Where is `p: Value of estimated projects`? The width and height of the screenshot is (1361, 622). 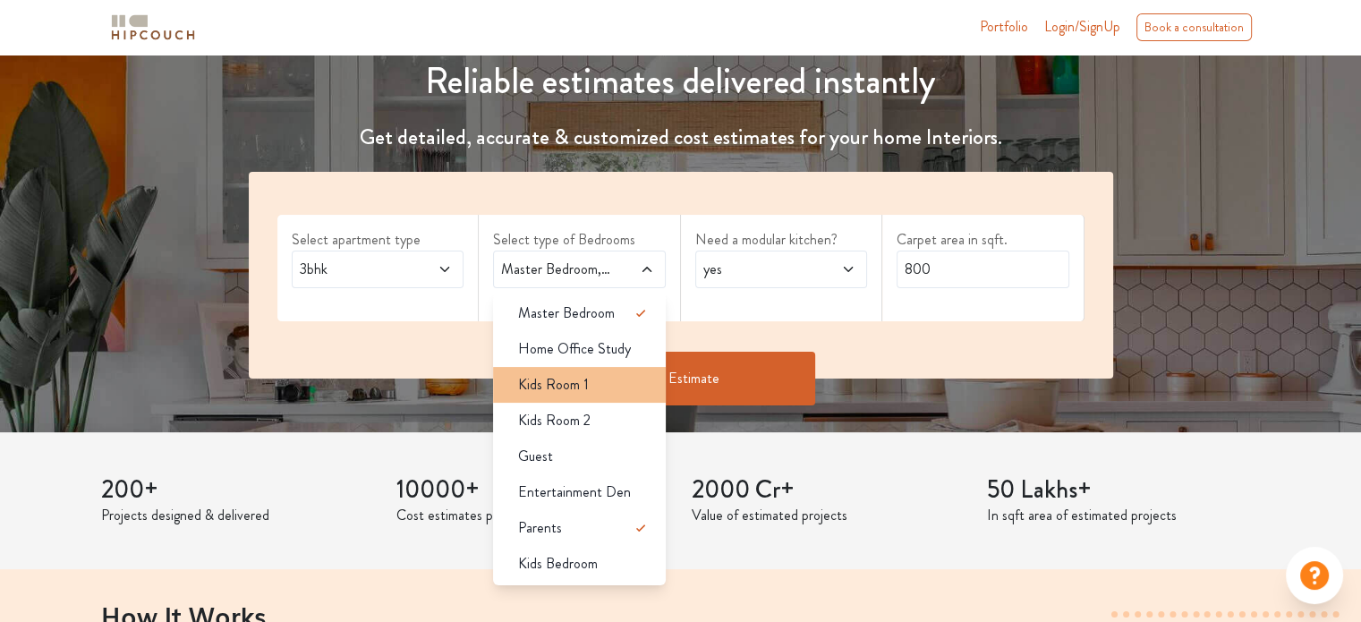
p: Value of estimated projects is located at coordinates (829, 516).